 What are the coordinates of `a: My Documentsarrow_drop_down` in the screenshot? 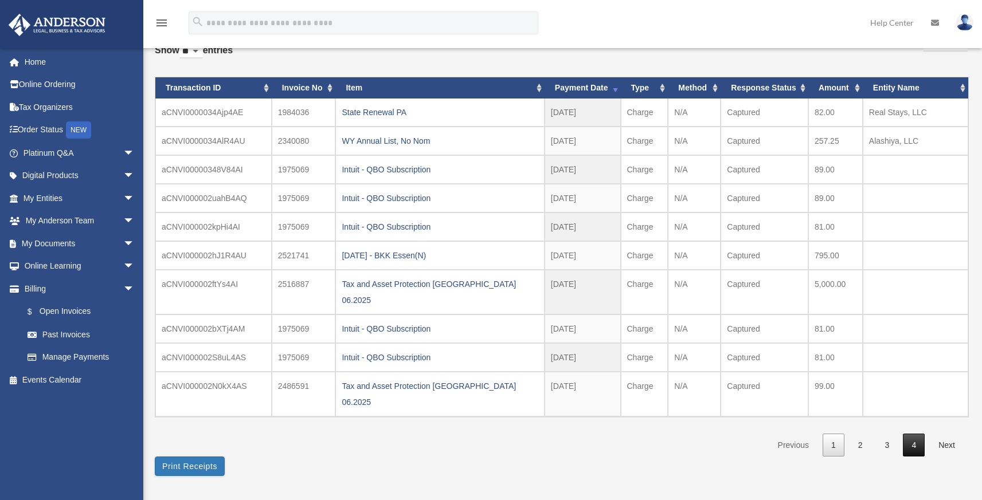 It's located at (80, 244).